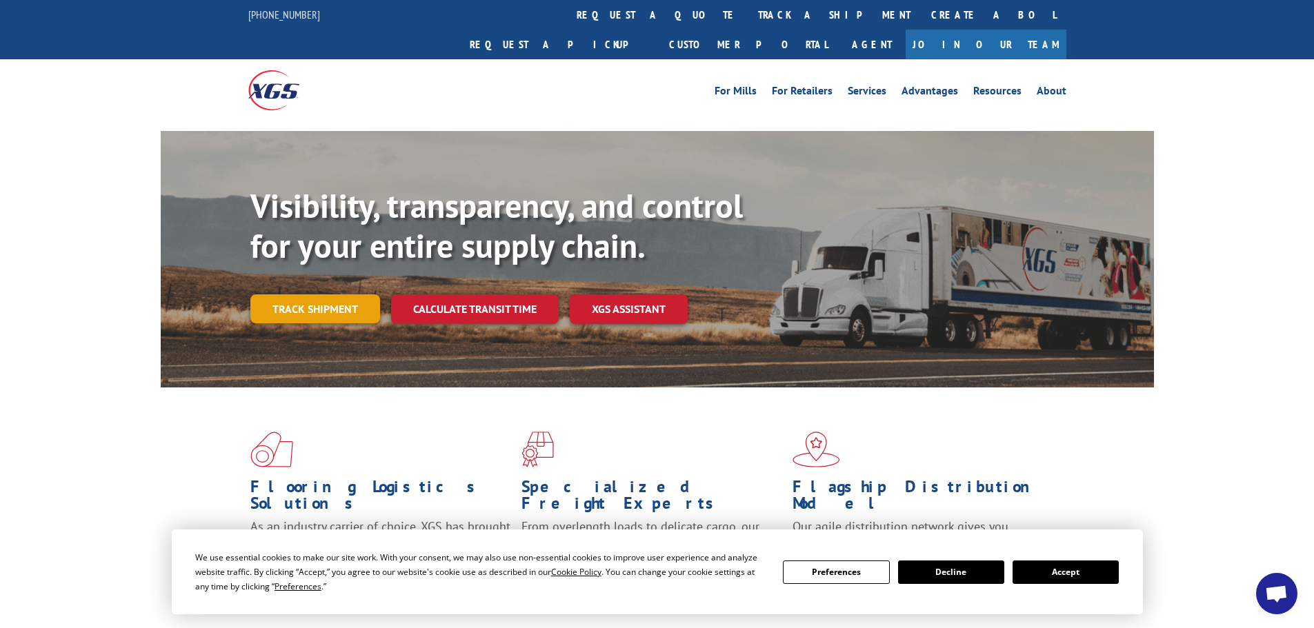  What do you see at coordinates (951, 572) in the screenshot?
I see `button: Decline` at bounding box center [951, 572].